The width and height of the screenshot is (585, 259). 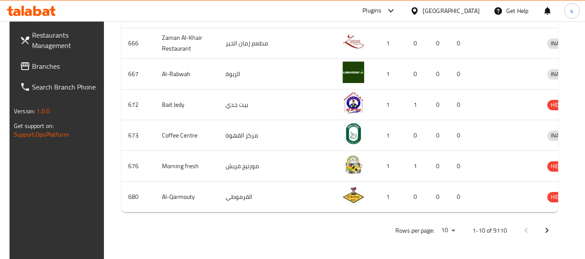 I want to click on span: Restaurants Management, so click(x=66, y=40).